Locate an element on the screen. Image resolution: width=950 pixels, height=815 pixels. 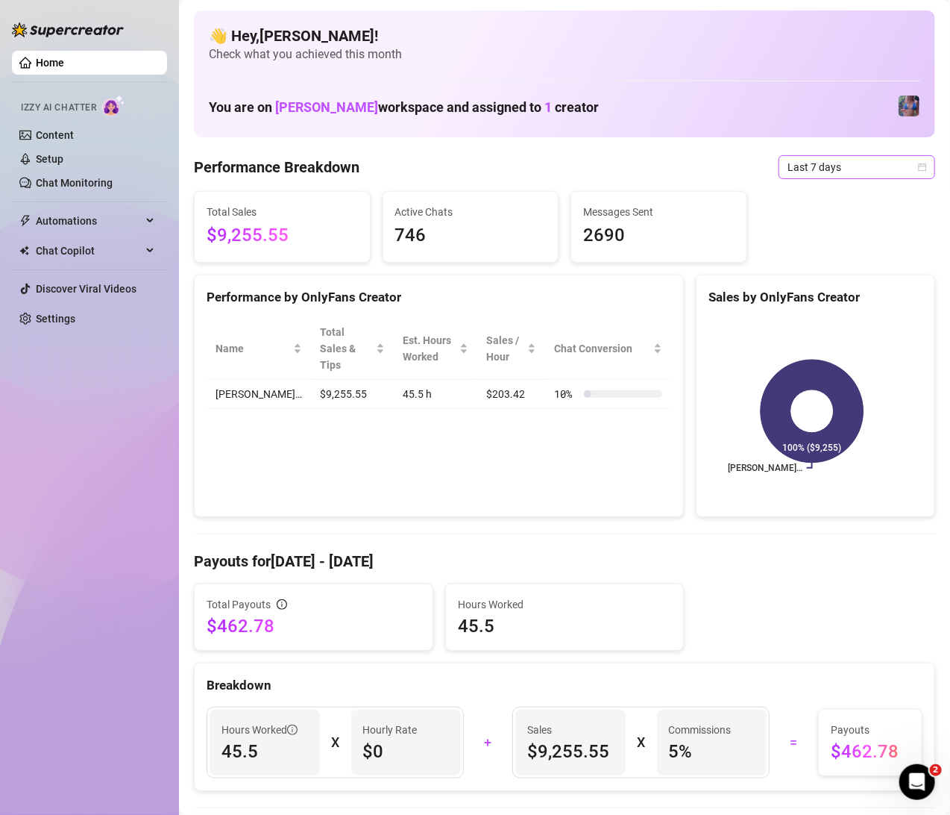
span: $0 is located at coordinates (407, 751).